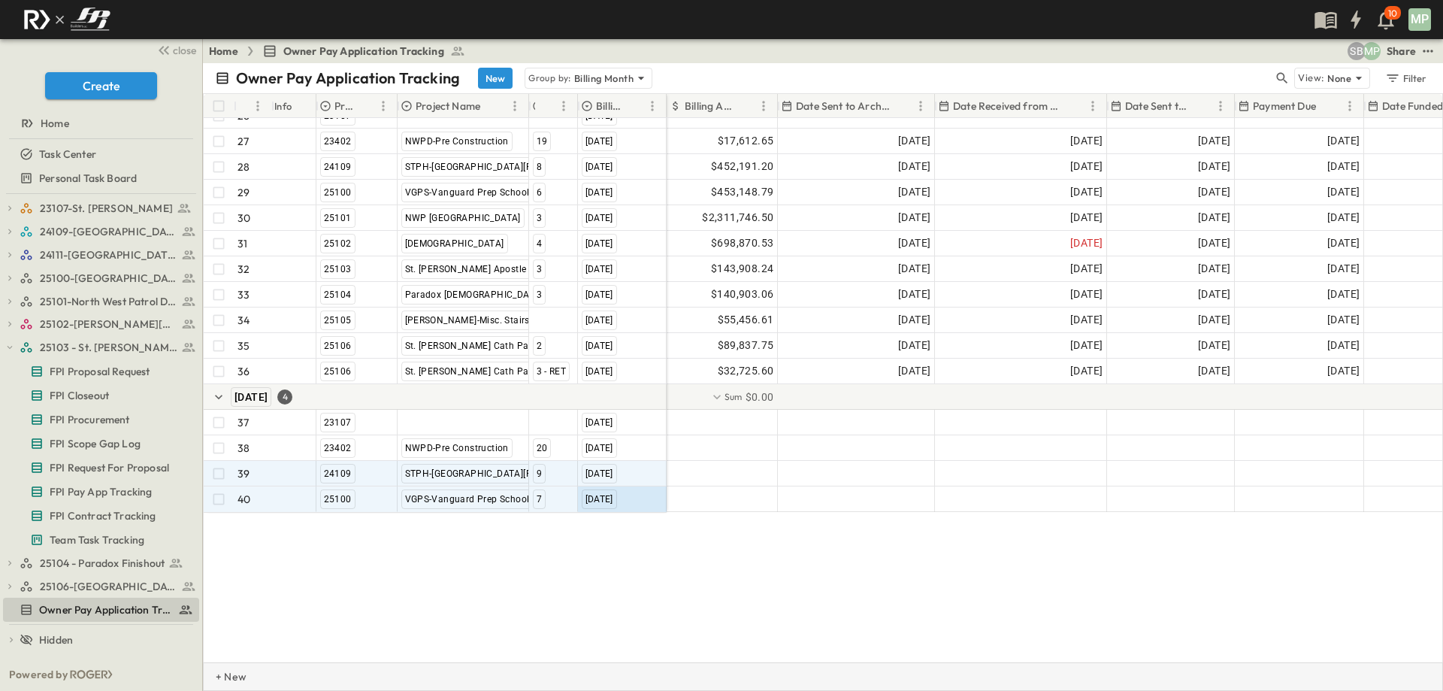  What do you see at coordinates (552, 371) in the screenshot?
I see `span: 3 - RET` at bounding box center [552, 371].